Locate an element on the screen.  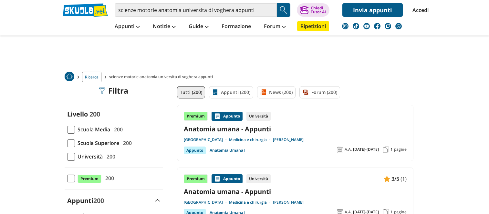
a: Ripetizioni is located at coordinates (313, 26).